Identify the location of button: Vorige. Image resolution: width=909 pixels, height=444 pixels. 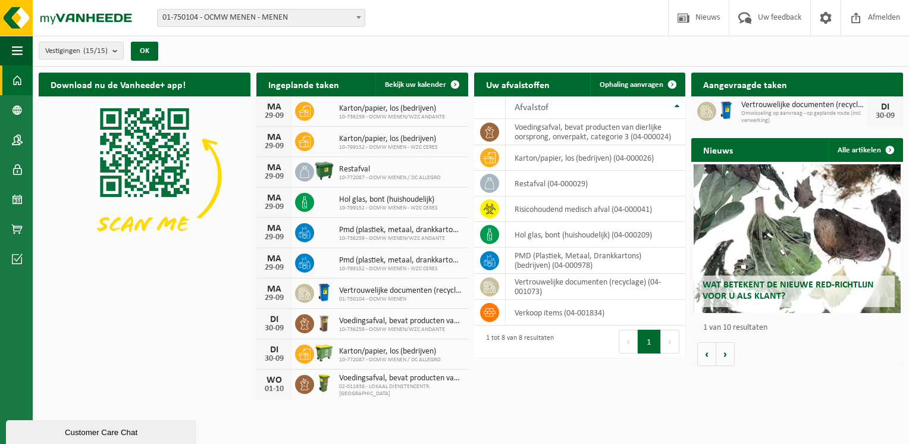
(707, 354).